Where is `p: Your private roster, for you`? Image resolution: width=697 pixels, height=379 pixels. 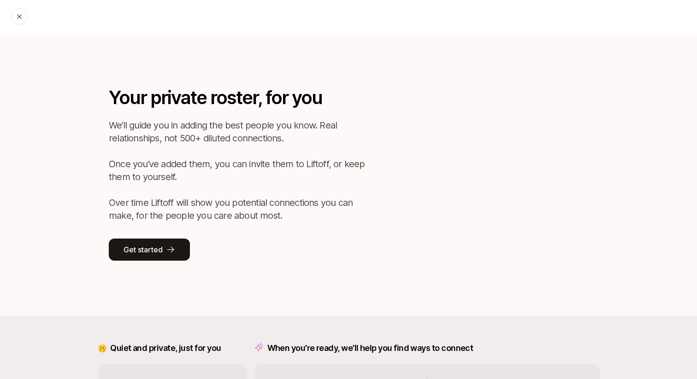
p: Your private roster, for you is located at coordinates (238, 98).